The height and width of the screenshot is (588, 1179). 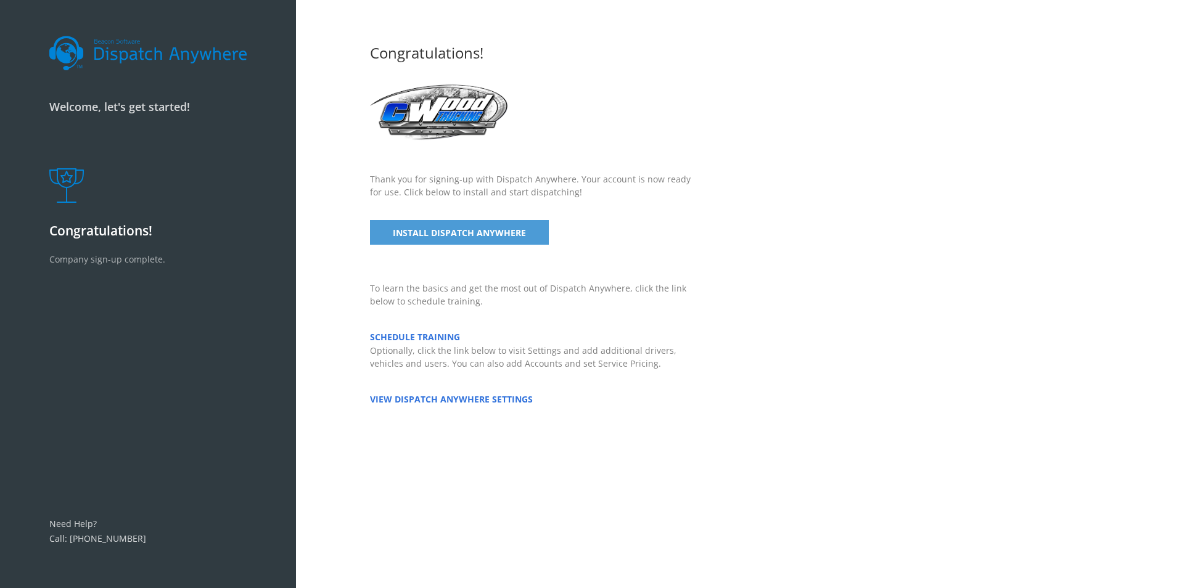 What do you see at coordinates (452, 399) in the screenshot?
I see `a: VIEW DISPATCH ANYWHERE SETTINGS` at bounding box center [452, 399].